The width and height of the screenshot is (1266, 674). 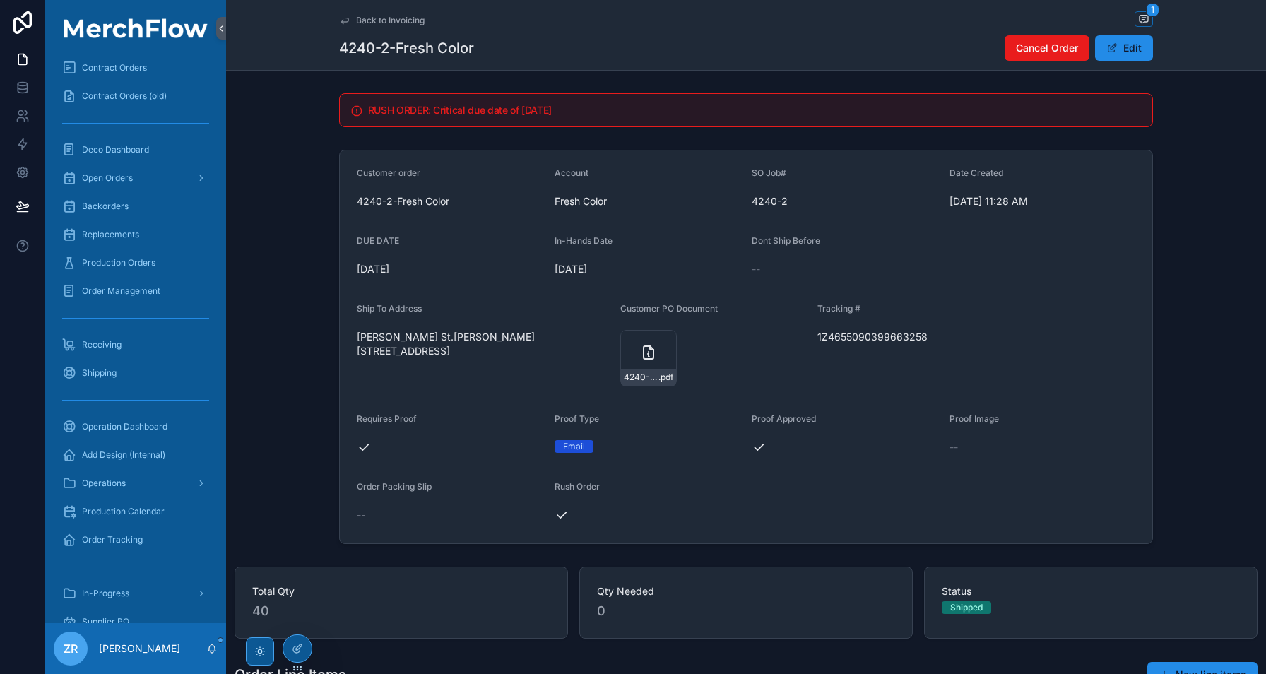 What do you see at coordinates (394, 486) in the screenshot?
I see `span: Order Packing Slip` at bounding box center [394, 486].